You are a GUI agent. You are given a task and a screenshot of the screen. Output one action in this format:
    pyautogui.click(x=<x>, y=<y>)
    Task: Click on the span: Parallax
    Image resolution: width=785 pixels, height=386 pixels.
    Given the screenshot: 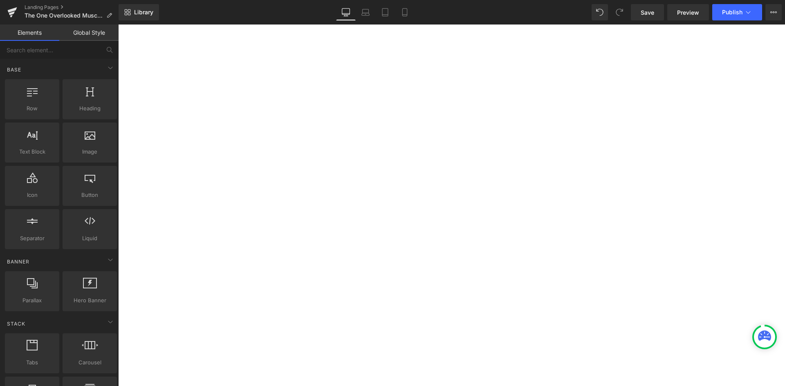 What is the action you would take?
    pyautogui.click(x=32, y=300)
    